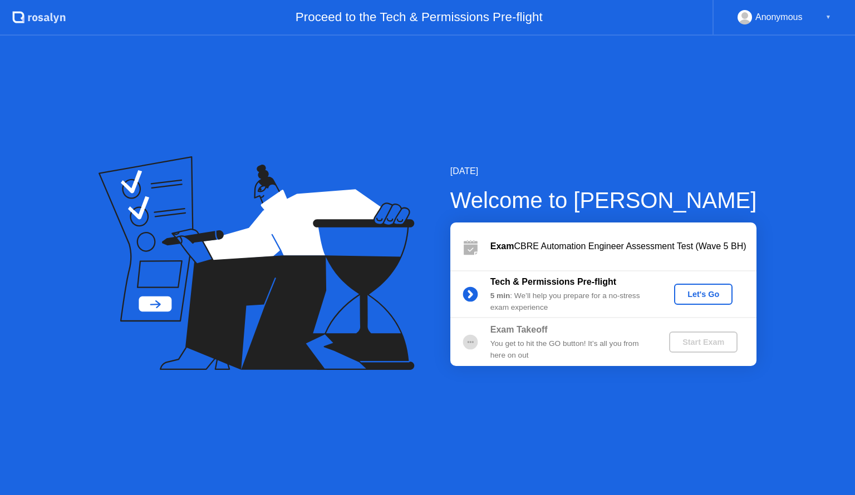  What do you see at coordinates (703, 294) in the screenshot?
I see `div: Let's Go` at bounding box center [703, 294].